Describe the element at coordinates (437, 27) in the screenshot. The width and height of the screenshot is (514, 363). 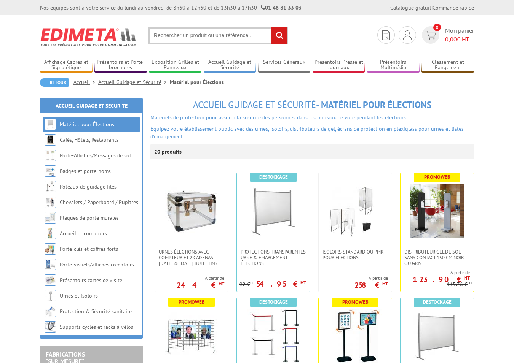
I see `span: 0` at that location.